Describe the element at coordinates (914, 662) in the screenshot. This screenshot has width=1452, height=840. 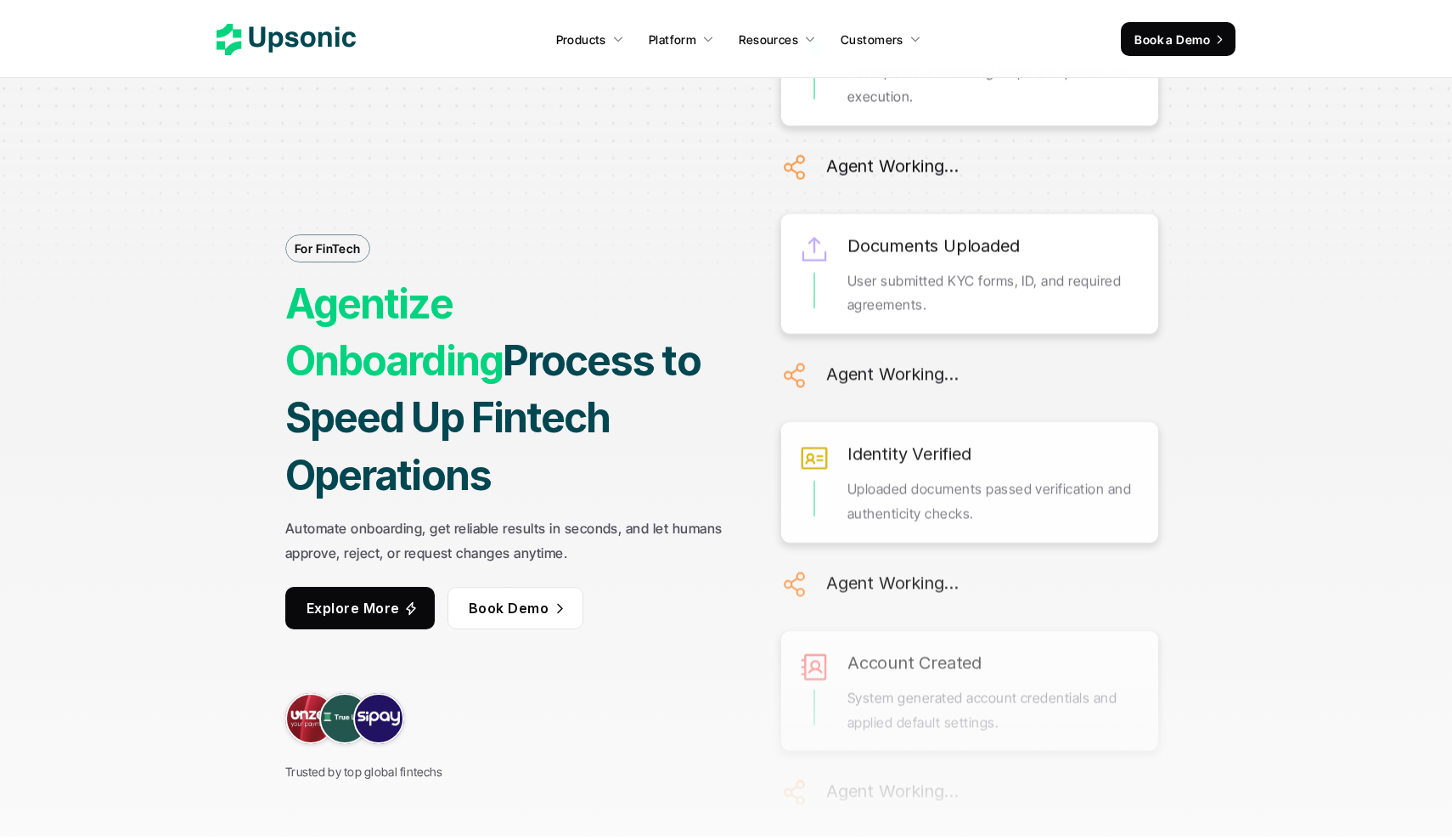
I see `h6: Account Created` at that location.